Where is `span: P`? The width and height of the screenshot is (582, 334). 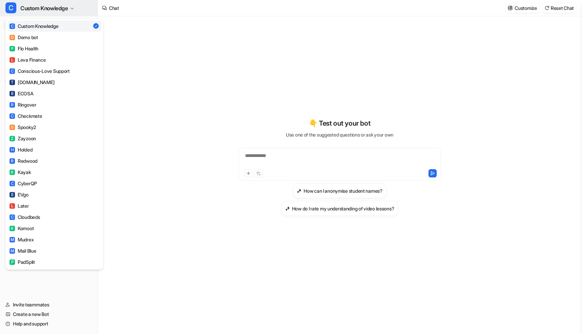
span: P is located at coordinates (12, 262).